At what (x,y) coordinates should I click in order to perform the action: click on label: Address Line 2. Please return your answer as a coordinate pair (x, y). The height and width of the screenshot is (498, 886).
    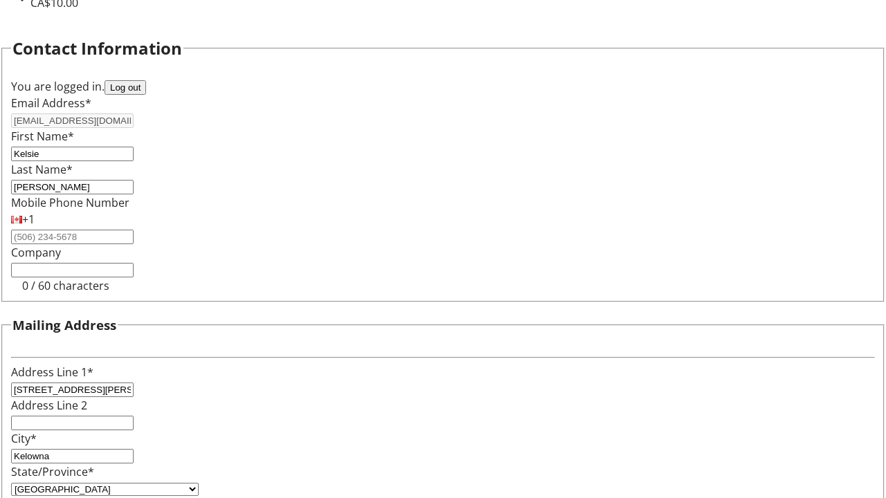
    Looking at the image, I should click on (49, 406).